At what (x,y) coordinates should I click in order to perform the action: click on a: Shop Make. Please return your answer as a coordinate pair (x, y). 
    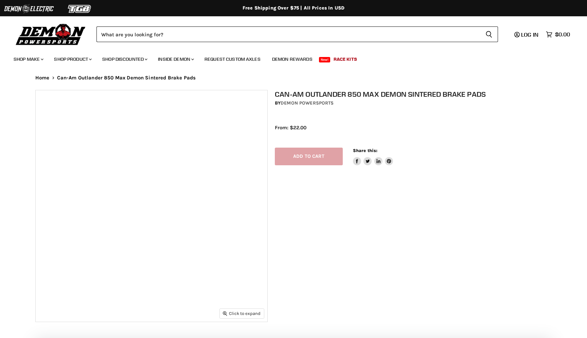
    Looking at the image, I should click on (28, 59).